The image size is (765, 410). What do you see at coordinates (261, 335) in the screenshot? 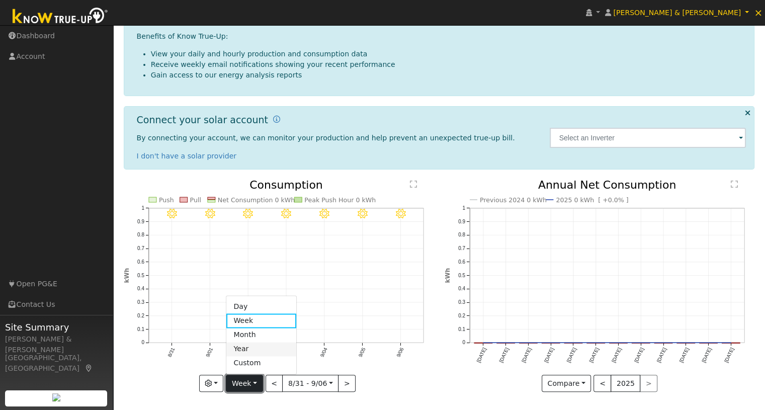
I see `a: Month` at bounding box center [261, 335].